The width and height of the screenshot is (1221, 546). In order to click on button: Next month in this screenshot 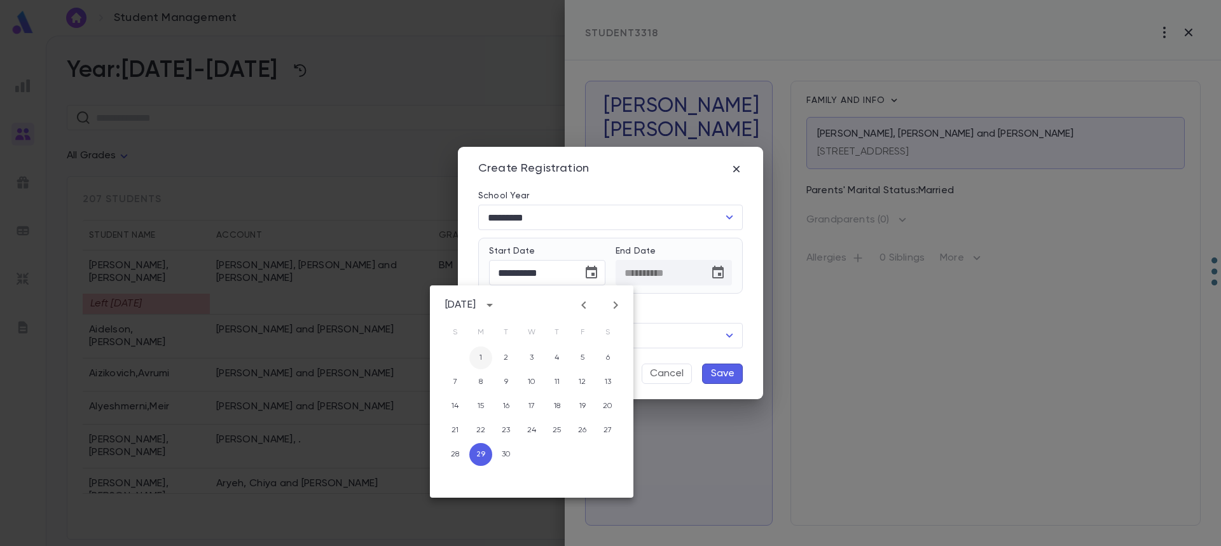, I will do `click(616, 305)`.